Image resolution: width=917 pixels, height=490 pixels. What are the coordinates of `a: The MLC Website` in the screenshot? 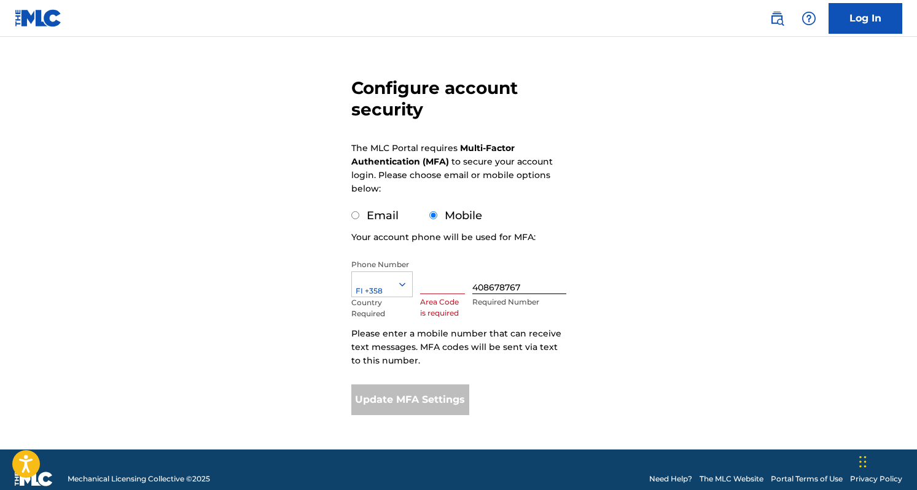 It's located at (731, 479).